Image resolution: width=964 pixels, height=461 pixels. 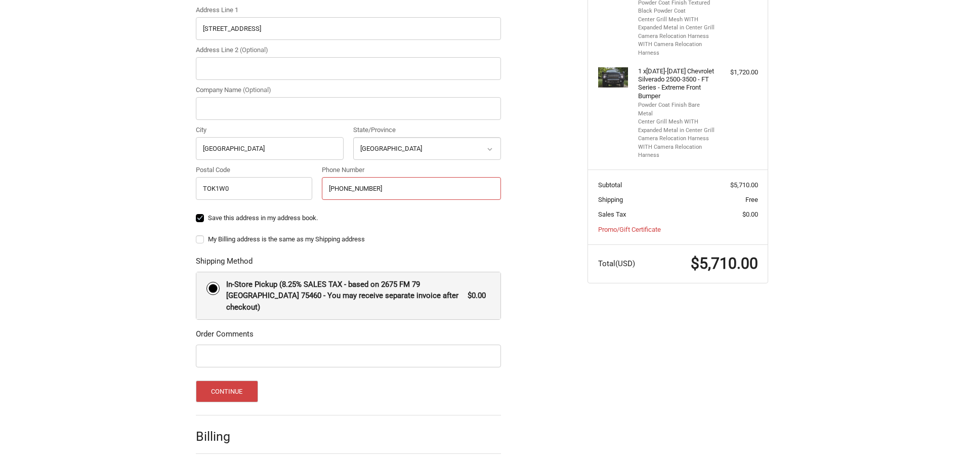 What do you see at coordinates (348, 90) in the screenshot?
I see `label: Company Name` at bounding box center [348, 90].